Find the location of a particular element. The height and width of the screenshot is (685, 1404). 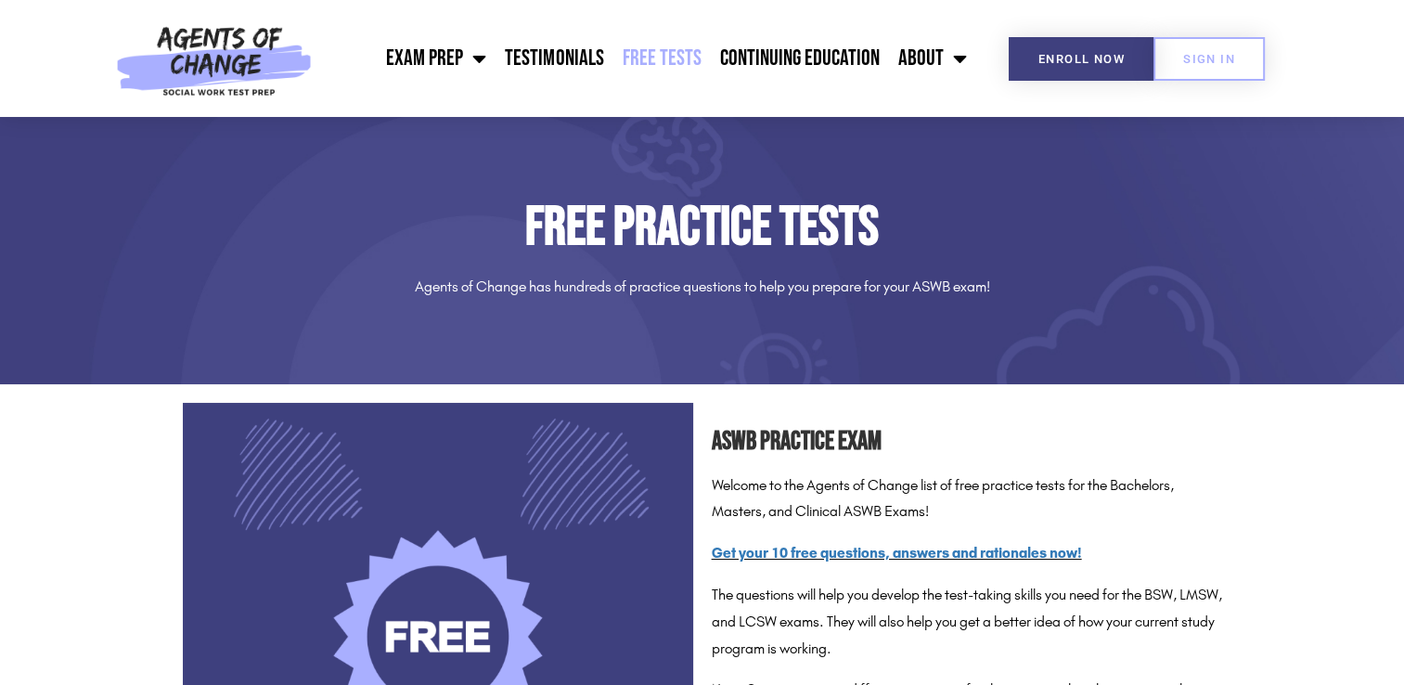

p: Agents of Change has hundreds of practice questions to help you prepare for your ASWB exam! is located at coordinates (702, 287).